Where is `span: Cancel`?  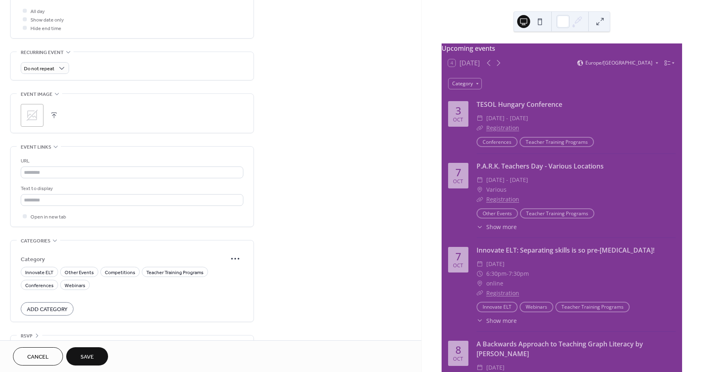
span: Cancel is located at coordinates (38, 357).